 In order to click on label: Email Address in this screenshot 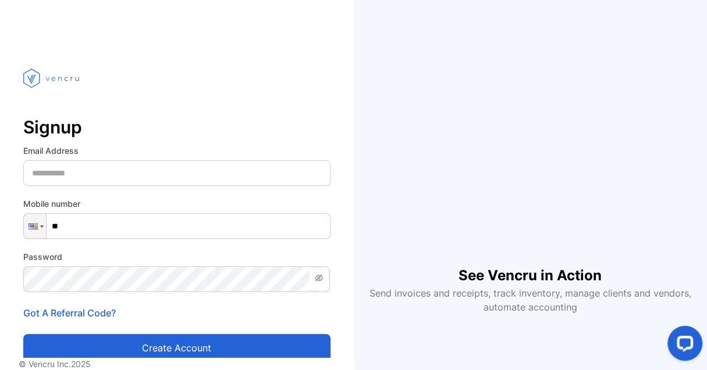, I will do `click(177, 150)`.